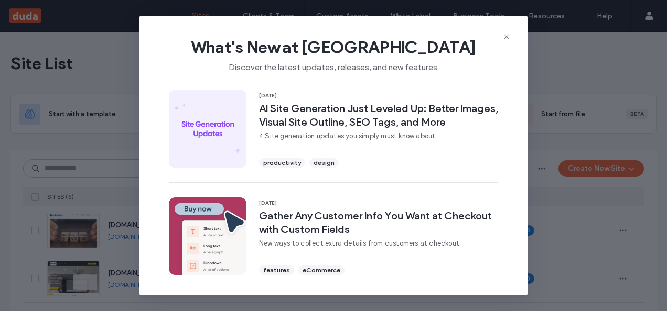 The image size is (667, 311). Describe the element at coordinates (282, 163) in the screenshot. I see `span: productivity` at that location.